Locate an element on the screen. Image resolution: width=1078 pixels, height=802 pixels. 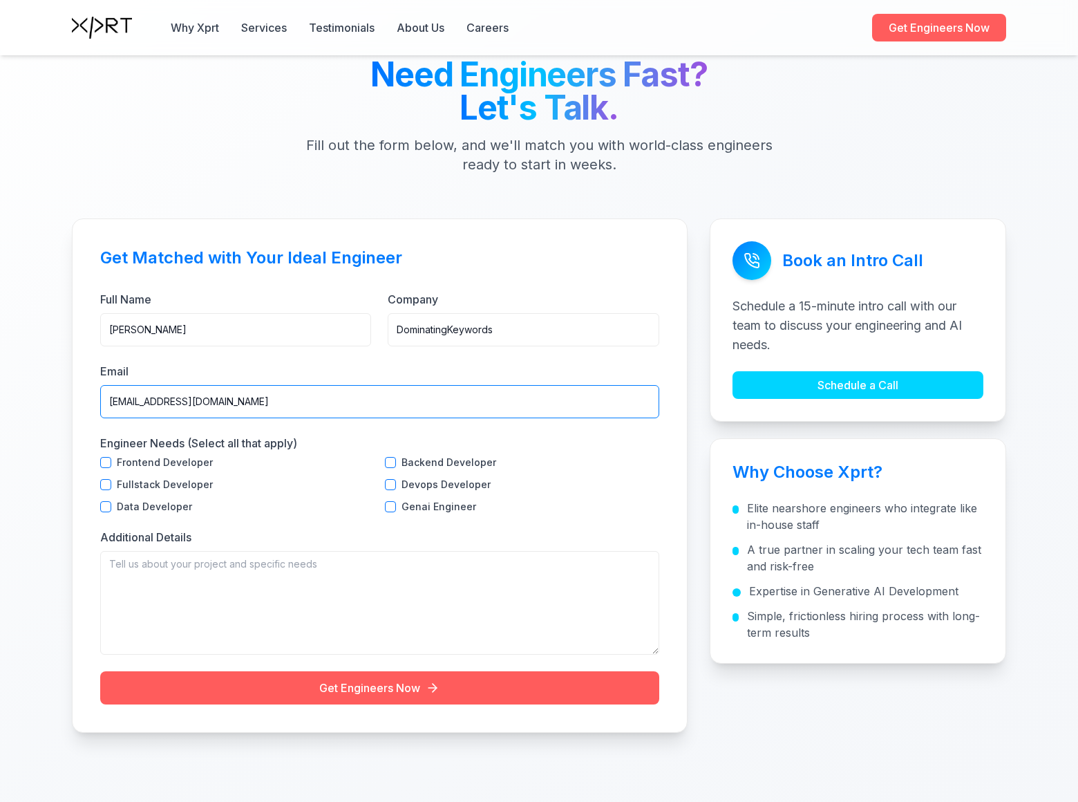
button: Get Engineers Now is located at coordinates (380, 688).